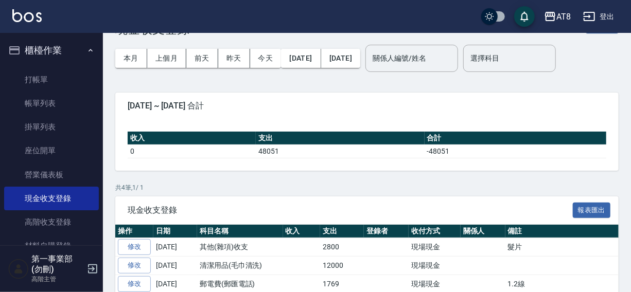 Image resolution: width=631 pixels, height=292 pixels. What do you see at coordinates (51, 50) in the screenshot?
I see `button: 櫃檯作業` at bounding box center [51, 50].